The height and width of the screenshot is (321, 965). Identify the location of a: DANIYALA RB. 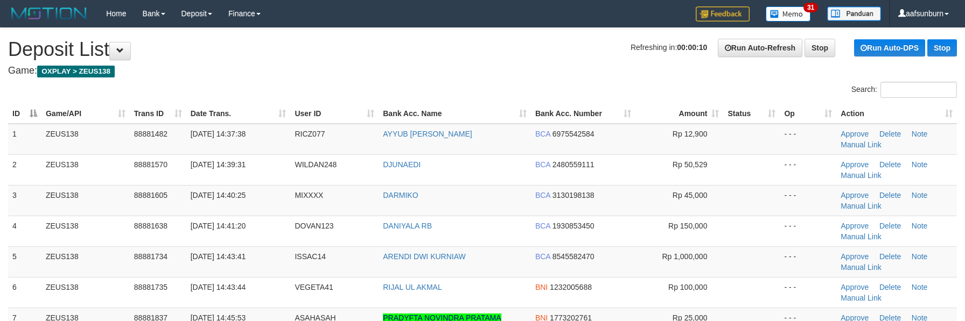
(407, 226).